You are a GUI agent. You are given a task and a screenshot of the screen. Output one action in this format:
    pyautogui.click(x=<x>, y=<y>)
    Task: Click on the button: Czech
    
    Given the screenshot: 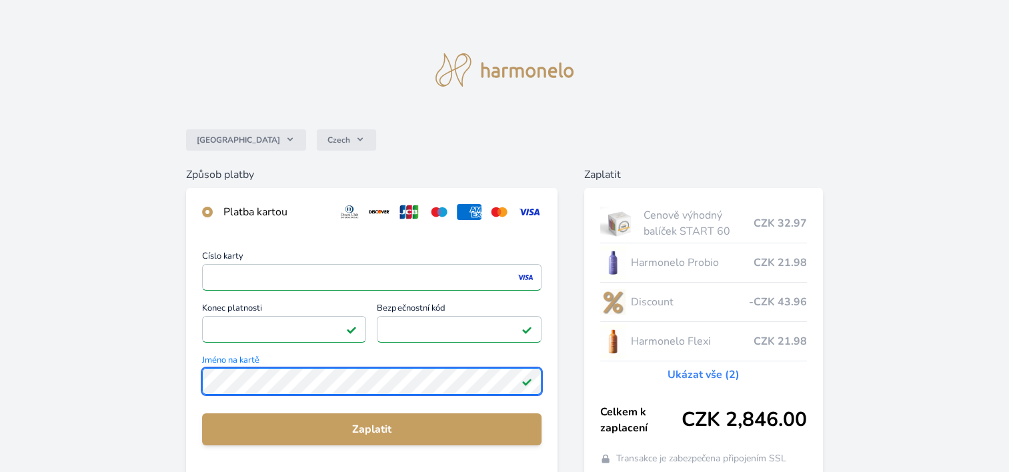 What is the action you would take?
    pyautogui.click(x=346, y=140)
    